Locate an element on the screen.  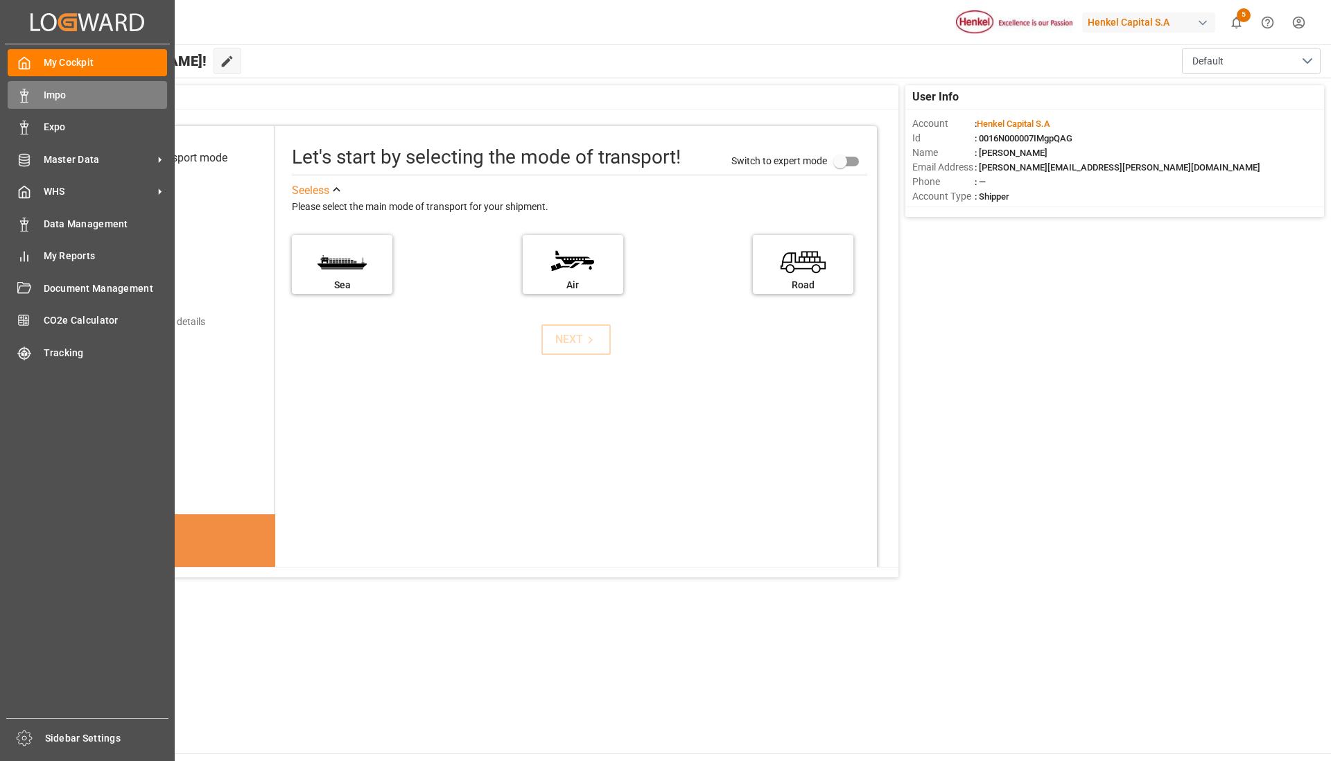
span: Impo is located at coordinates (105, 95).